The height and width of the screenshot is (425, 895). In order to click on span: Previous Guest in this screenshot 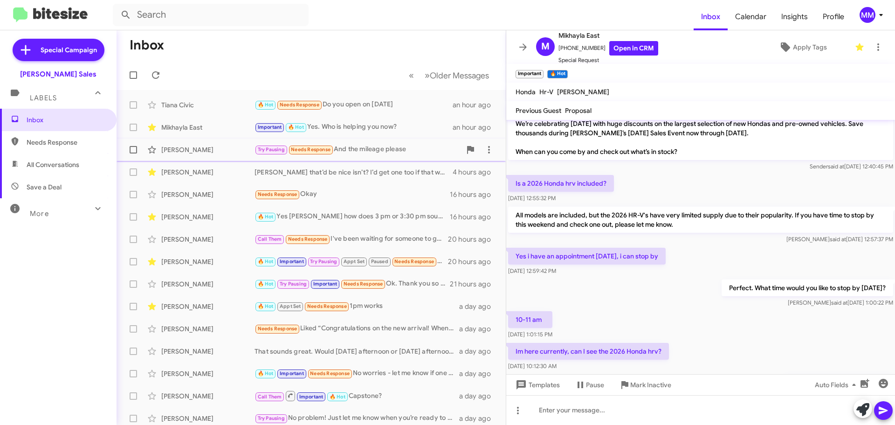, I will do `click(539, 111)`.